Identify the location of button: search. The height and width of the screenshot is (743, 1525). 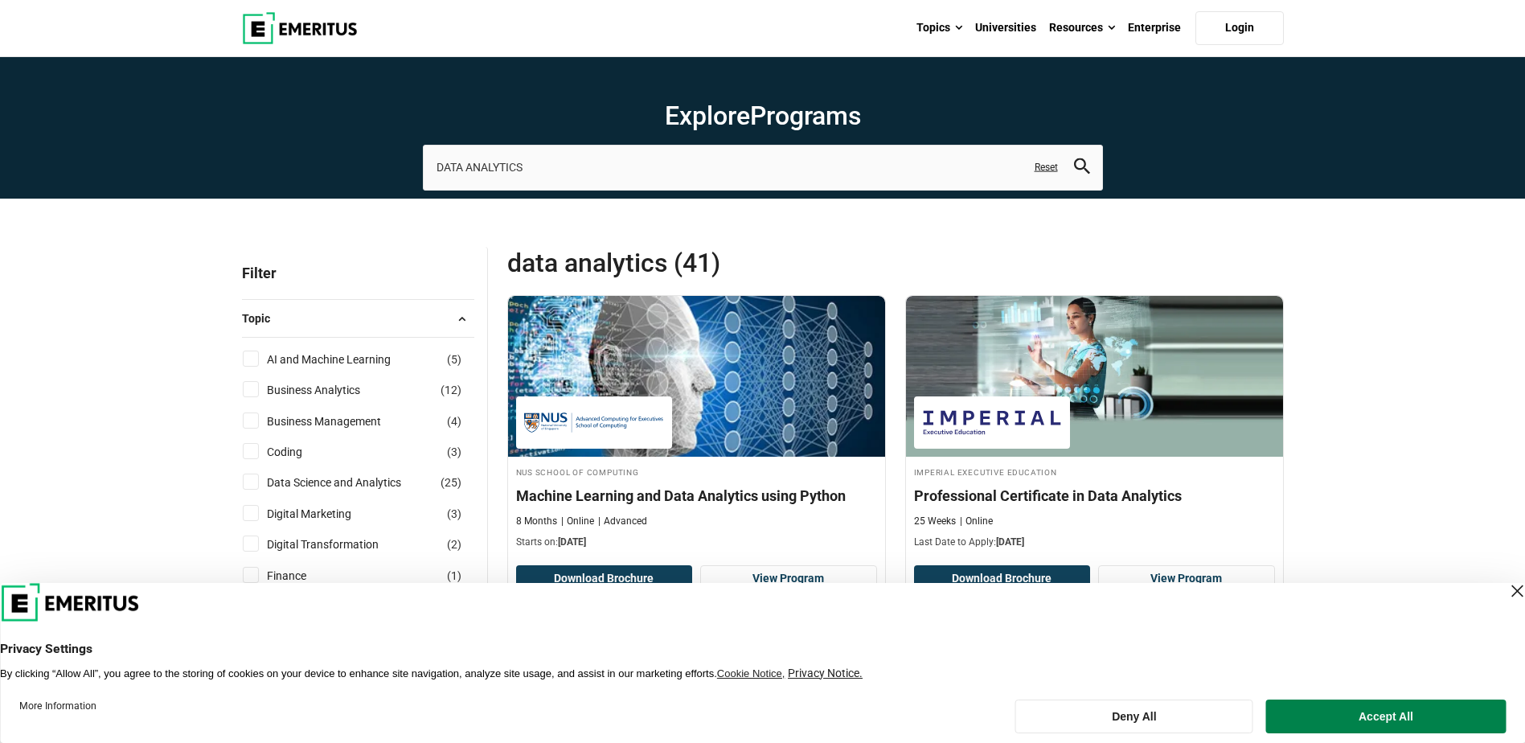
(1082, 167).